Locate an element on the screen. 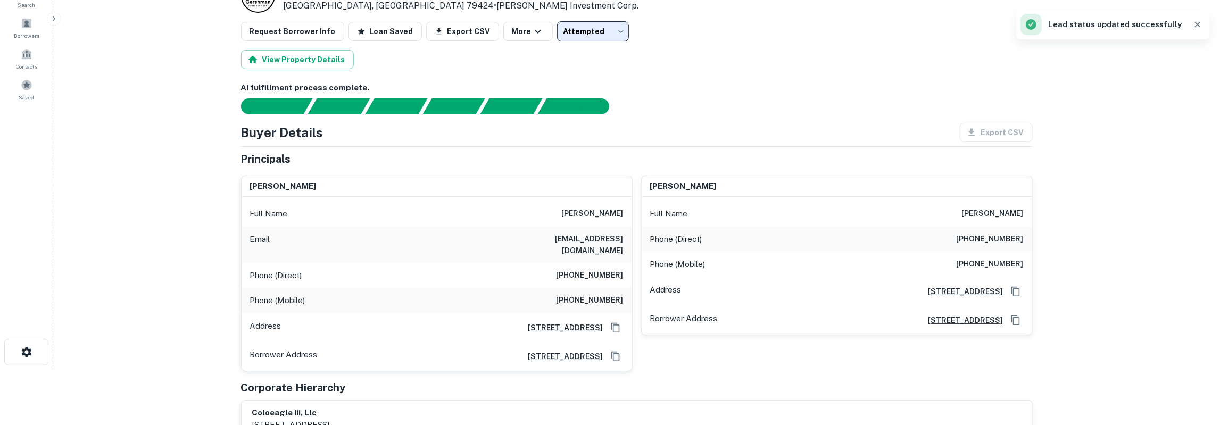  button: View Property Details is located at coordinates (297, 60).